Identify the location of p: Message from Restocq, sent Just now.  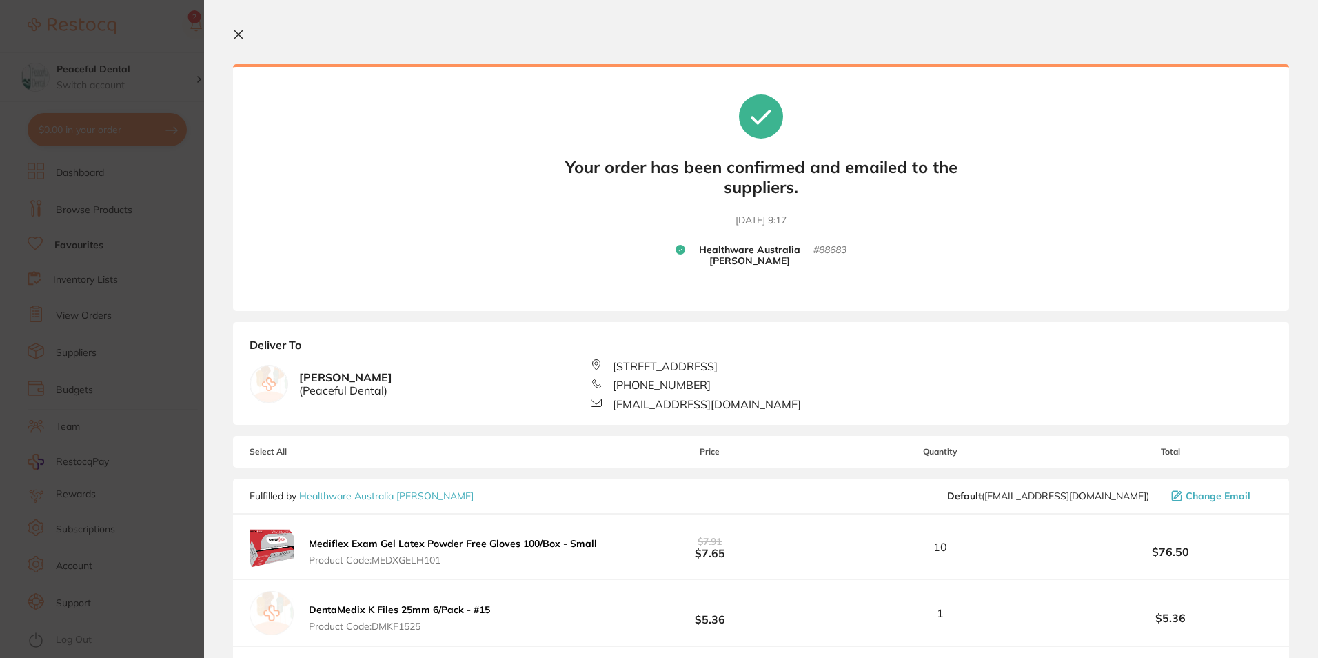
(152, 248).